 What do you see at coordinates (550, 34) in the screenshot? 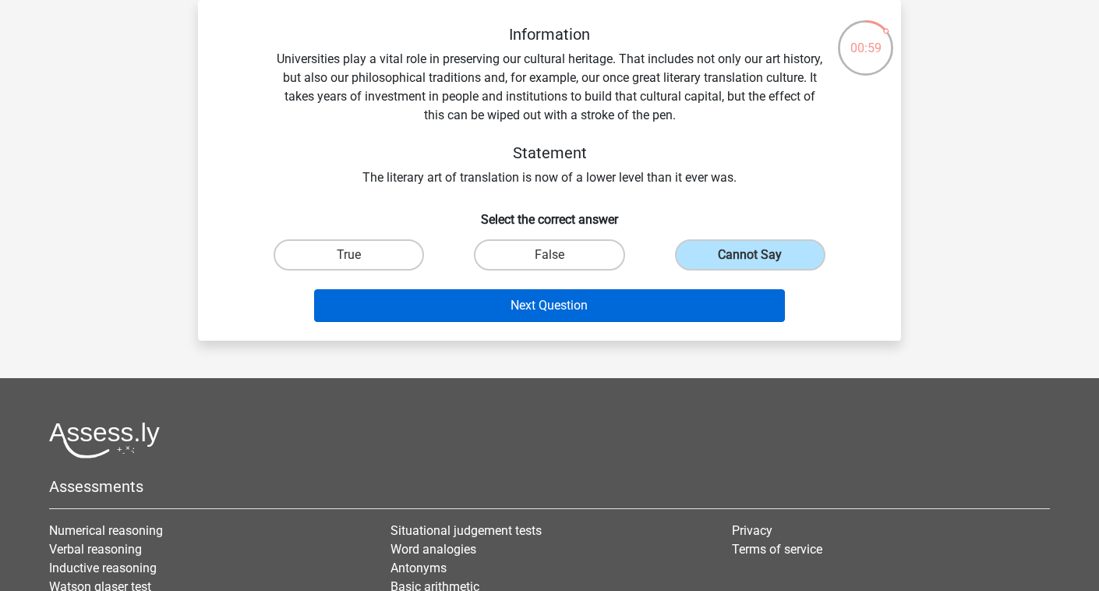
I see `h5: Information` at bounding box center [550, 34].